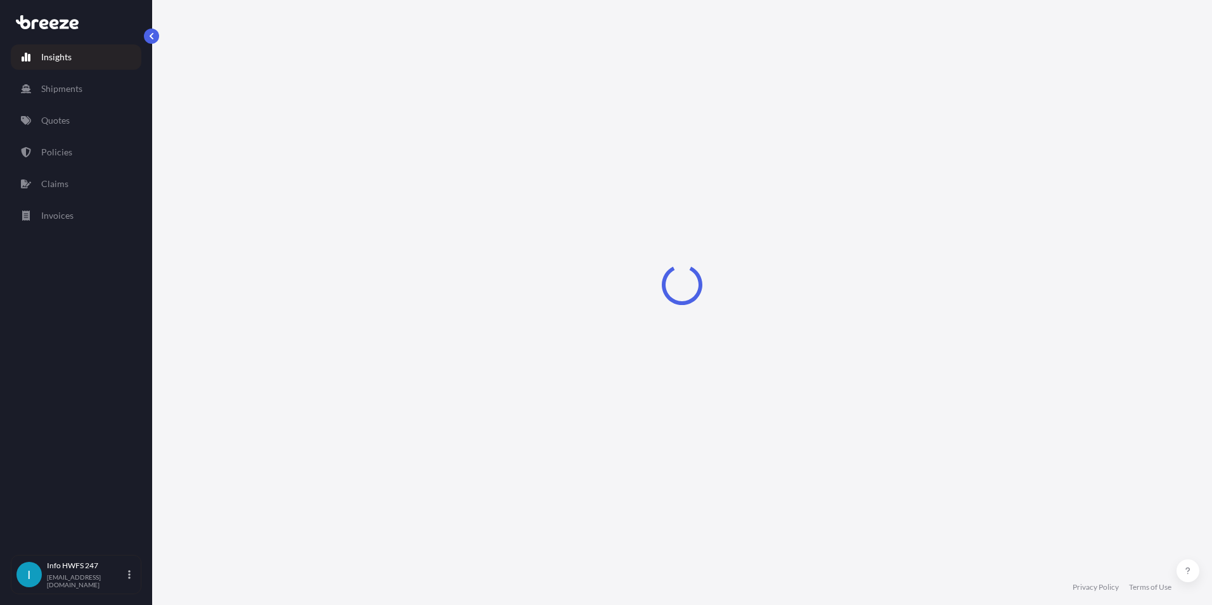  Describe the element at coordinates (76, 216) in the screenshot. I see `a: Invoices` at that location.